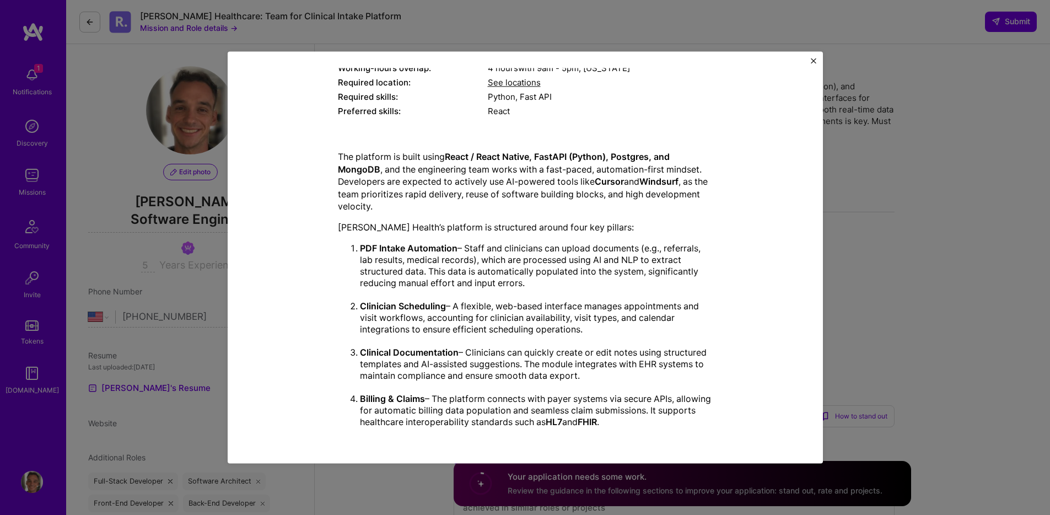 The width and height of the screenshot is (1050, 515). I want to click on p: The platform is built using , and the engineering team works with a fast-paced, automation-first ..., so click(525, 182).